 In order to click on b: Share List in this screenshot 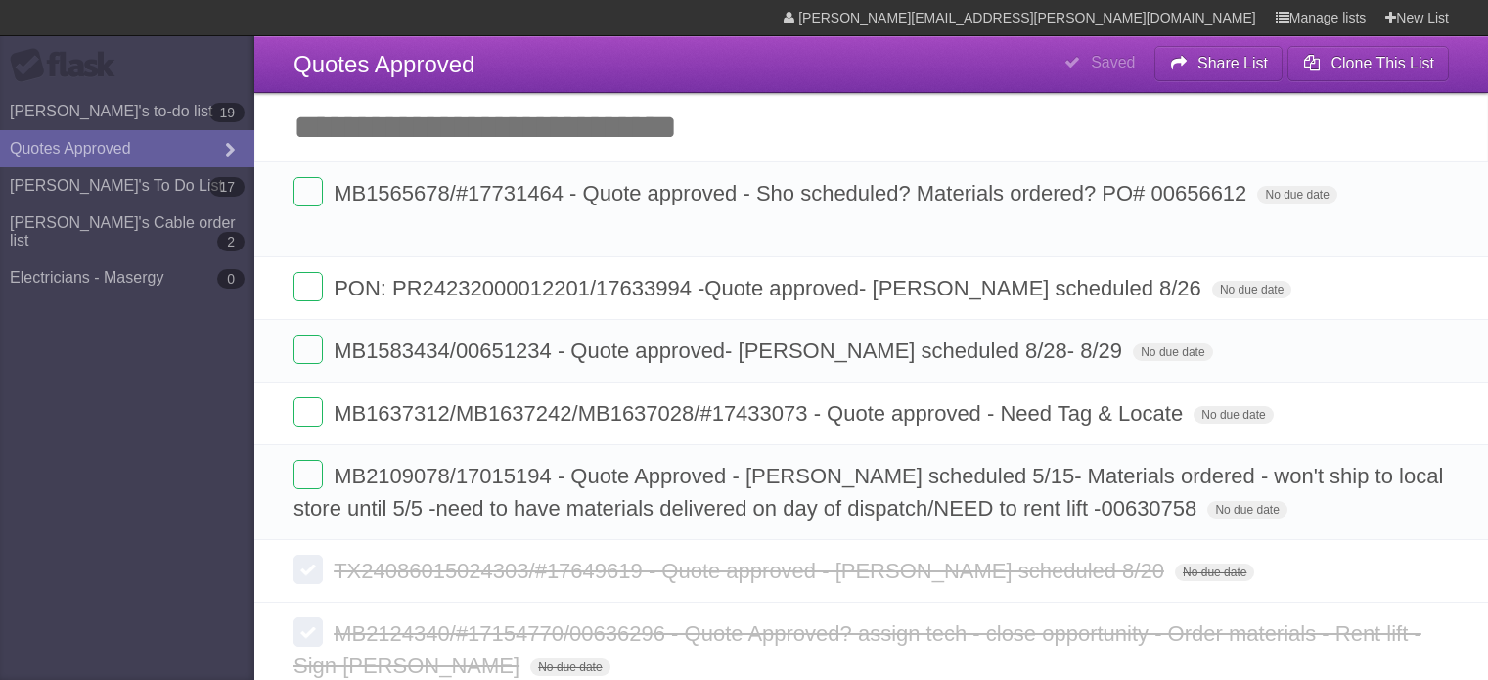, I will do `click(1233, 63)`.